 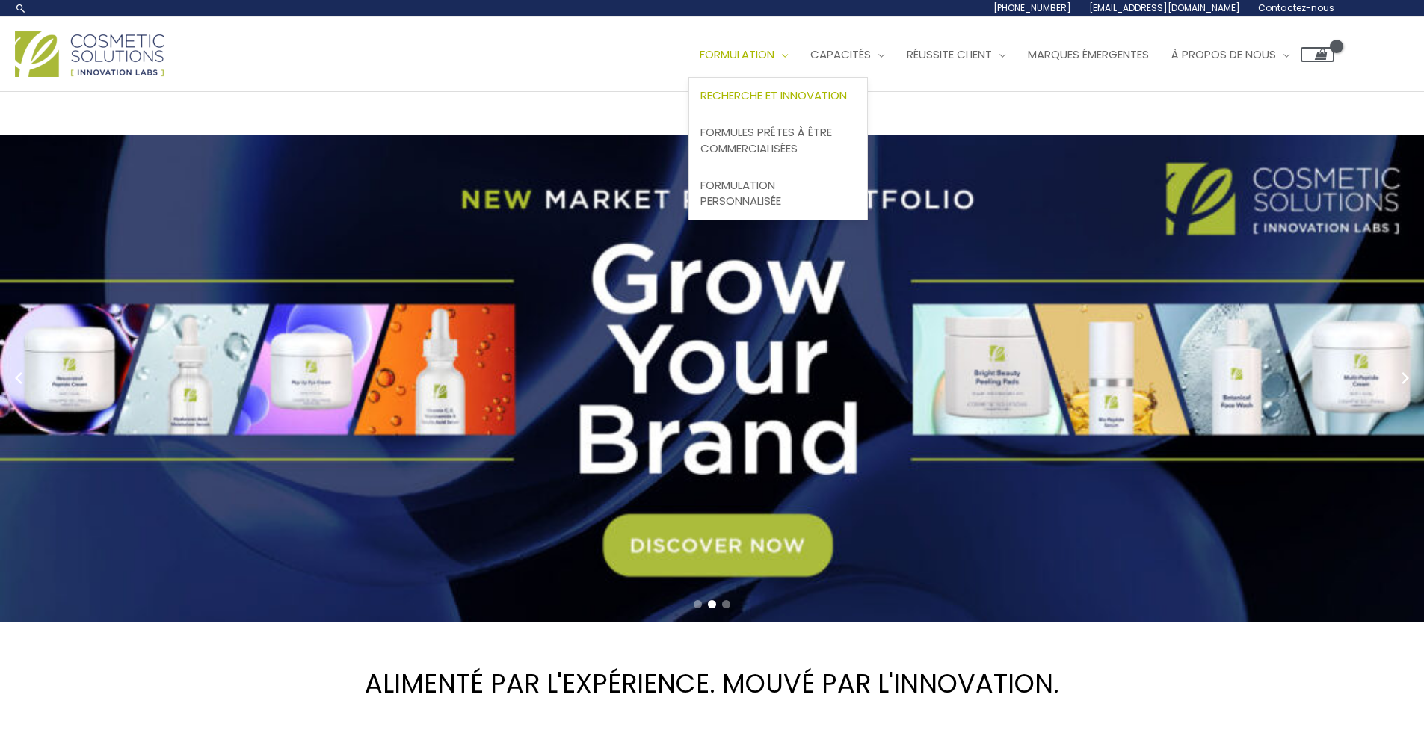 What do you see at coordinates (847, 55) in the screenshot?
I see `a: Capacités` at bounding box center [847, 55].